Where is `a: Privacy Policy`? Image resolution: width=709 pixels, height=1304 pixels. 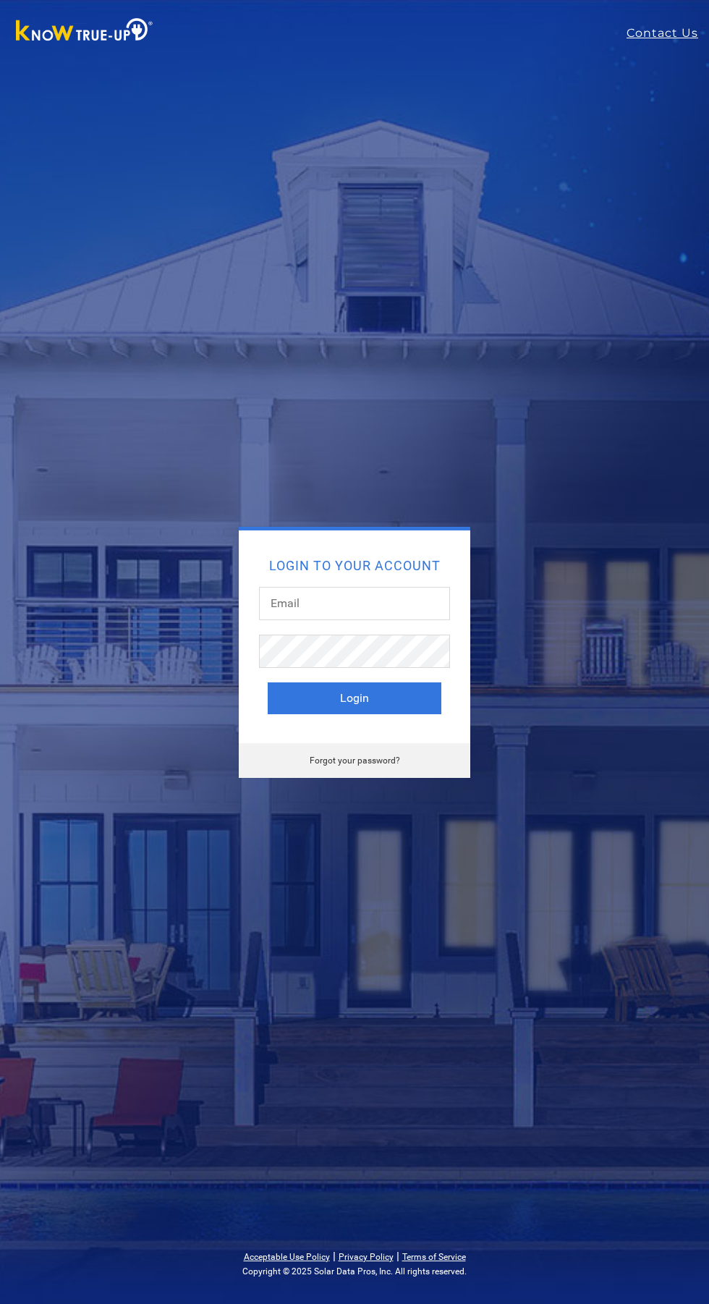
a: Privacy Policy is located at coordinates (366, 1257).